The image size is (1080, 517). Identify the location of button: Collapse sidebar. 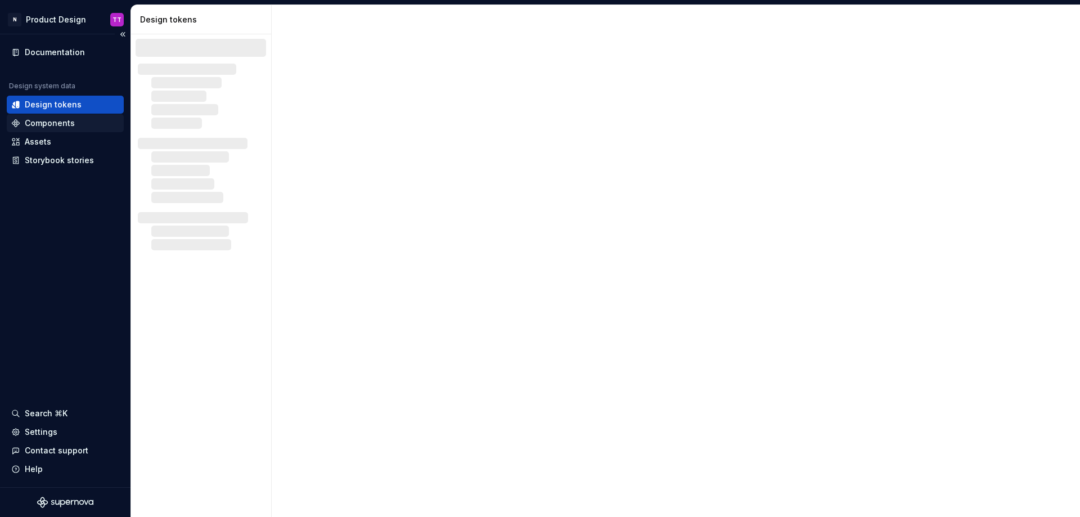
(123, 34).